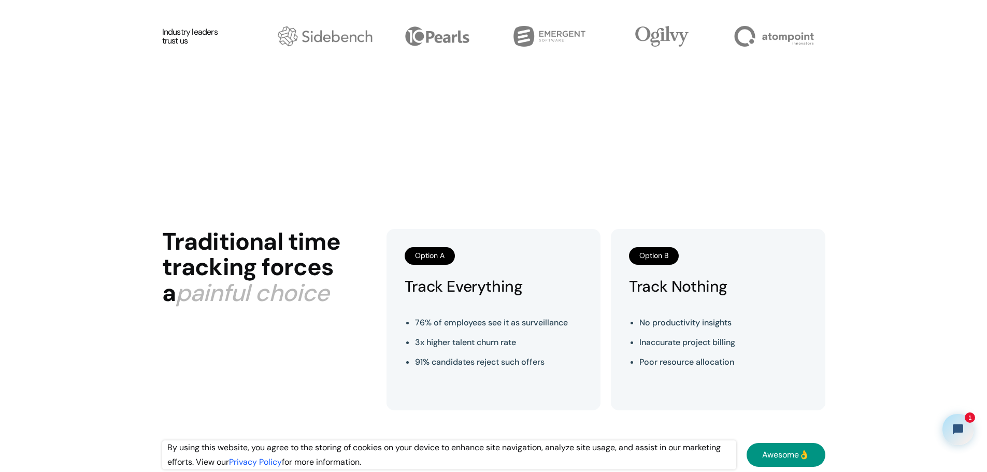 The image size is (987, 472). I want to click on li: 3x higher talent churn rate, so click(491, 343).